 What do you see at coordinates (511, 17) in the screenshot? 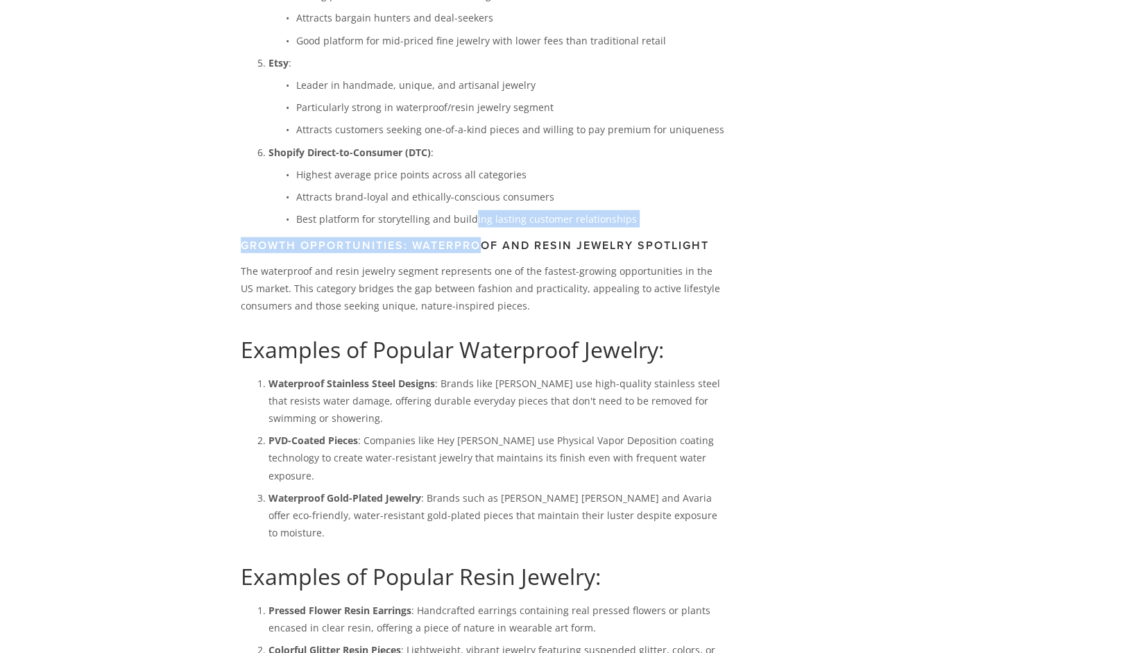
I see `p: Attracts bargain hunters and deal-seekers` at bounding box center [511, 17].